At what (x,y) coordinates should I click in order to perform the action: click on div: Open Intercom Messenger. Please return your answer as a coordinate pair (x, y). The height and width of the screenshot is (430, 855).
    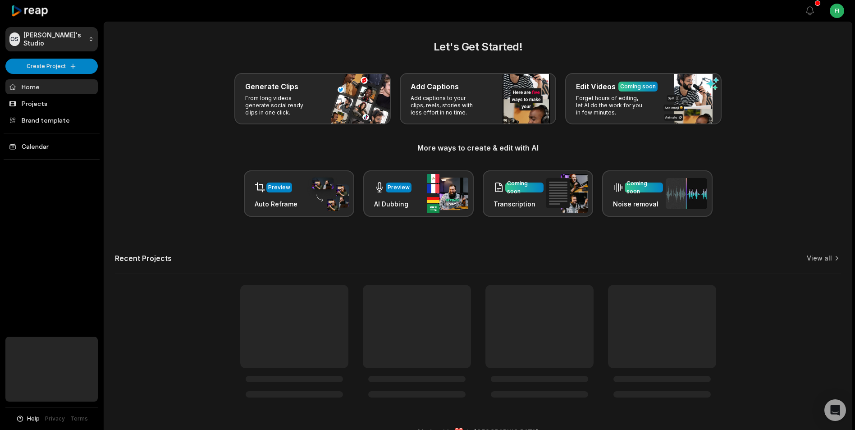
    Looking at the image, I should click on (835, 410).